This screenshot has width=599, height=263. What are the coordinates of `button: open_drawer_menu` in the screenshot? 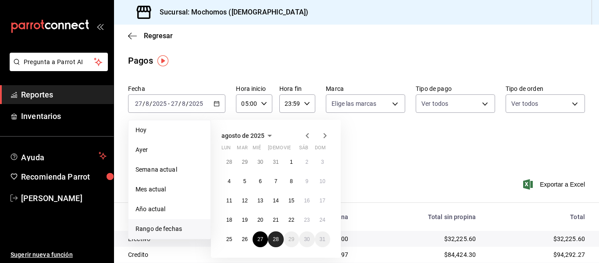 It's located at (100, 26).